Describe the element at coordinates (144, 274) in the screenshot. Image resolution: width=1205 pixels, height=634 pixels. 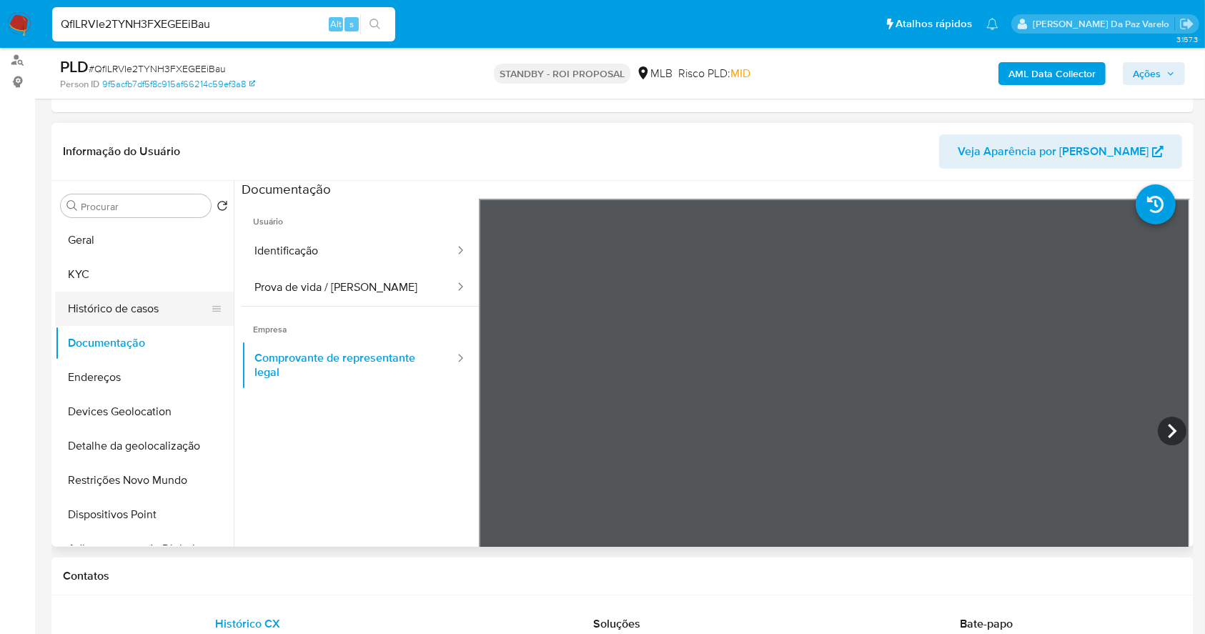
I see `button: KYC` at that location.